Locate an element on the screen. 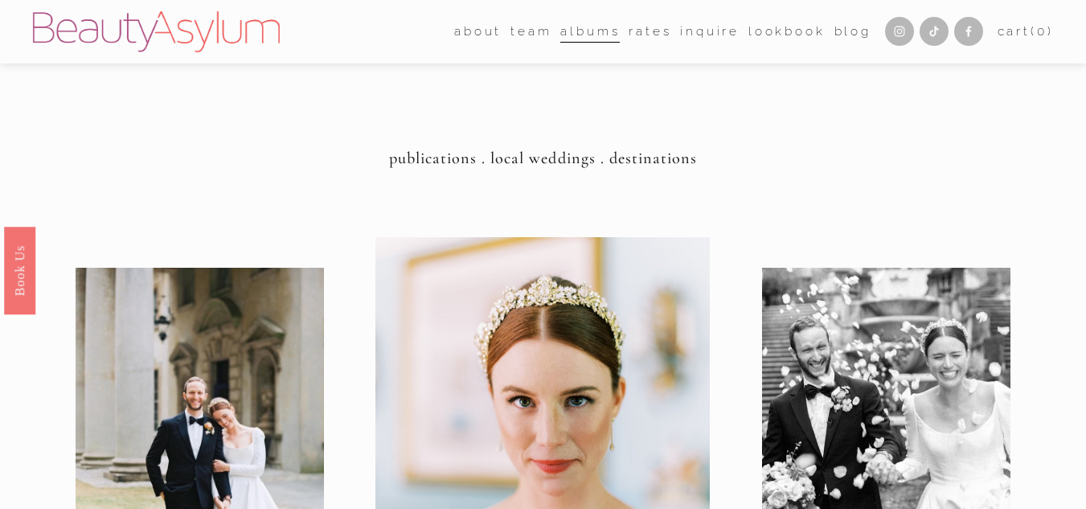 The image size is (1086, 509). span: about is located at coordinates (478, 32).